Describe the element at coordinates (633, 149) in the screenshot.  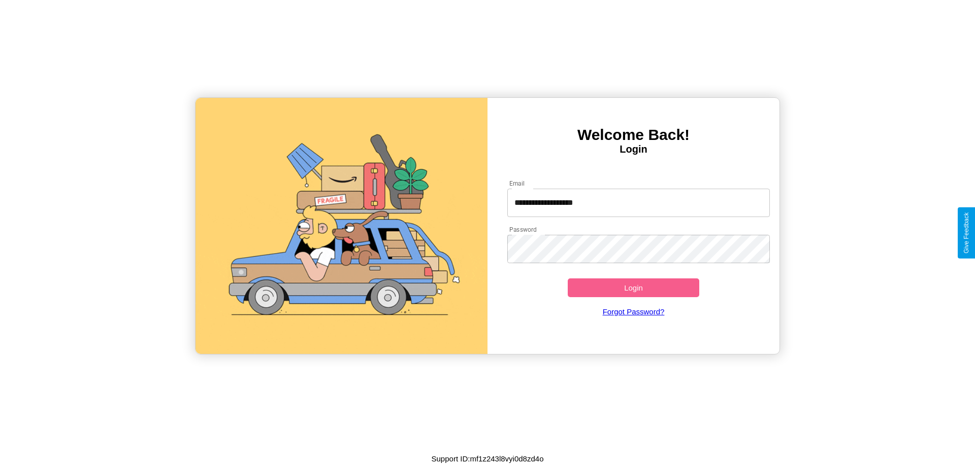
I see `h4: Login` at that location.